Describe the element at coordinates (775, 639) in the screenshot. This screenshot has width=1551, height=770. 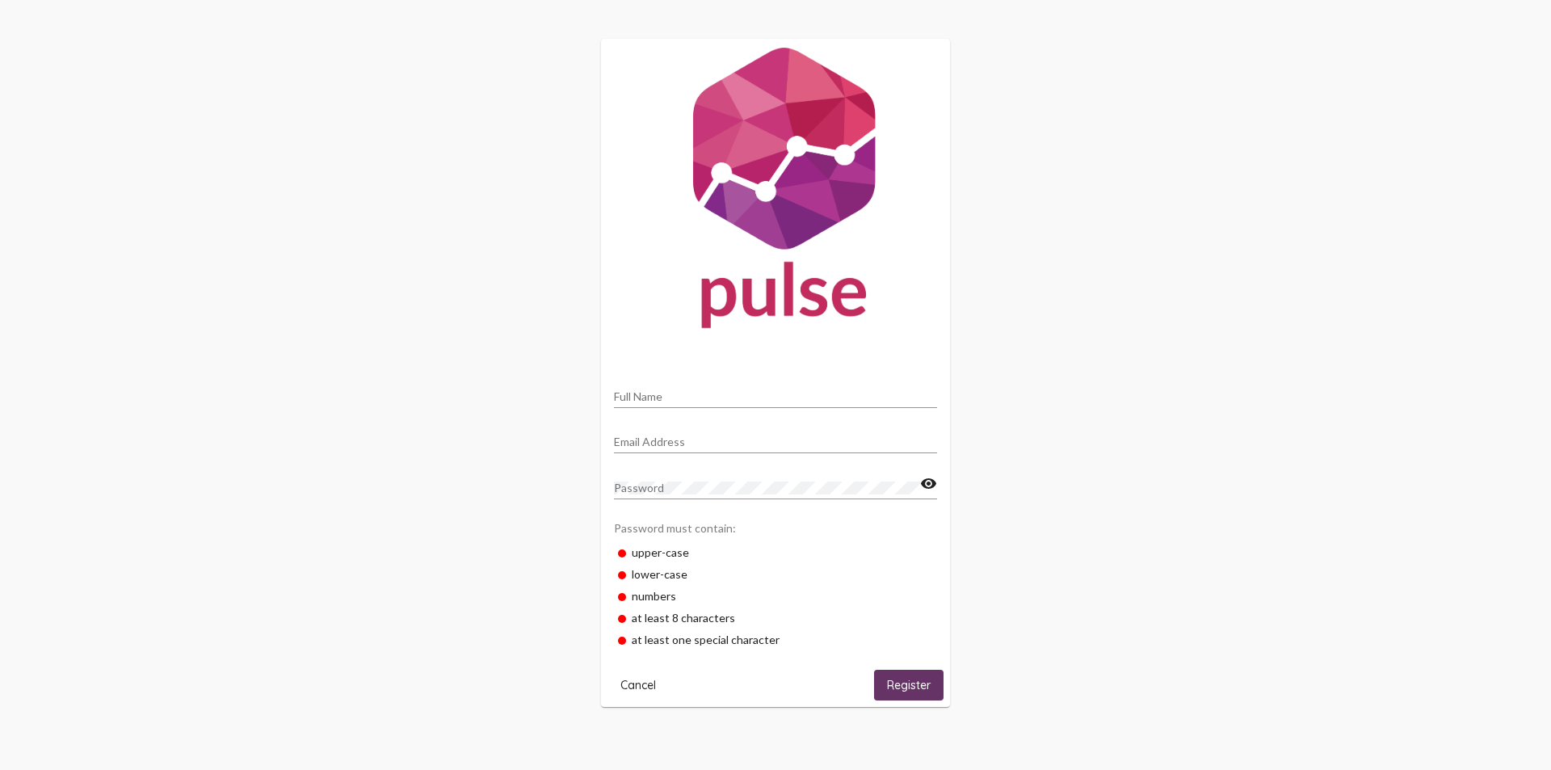
I see `div: at least one special character` at that location.